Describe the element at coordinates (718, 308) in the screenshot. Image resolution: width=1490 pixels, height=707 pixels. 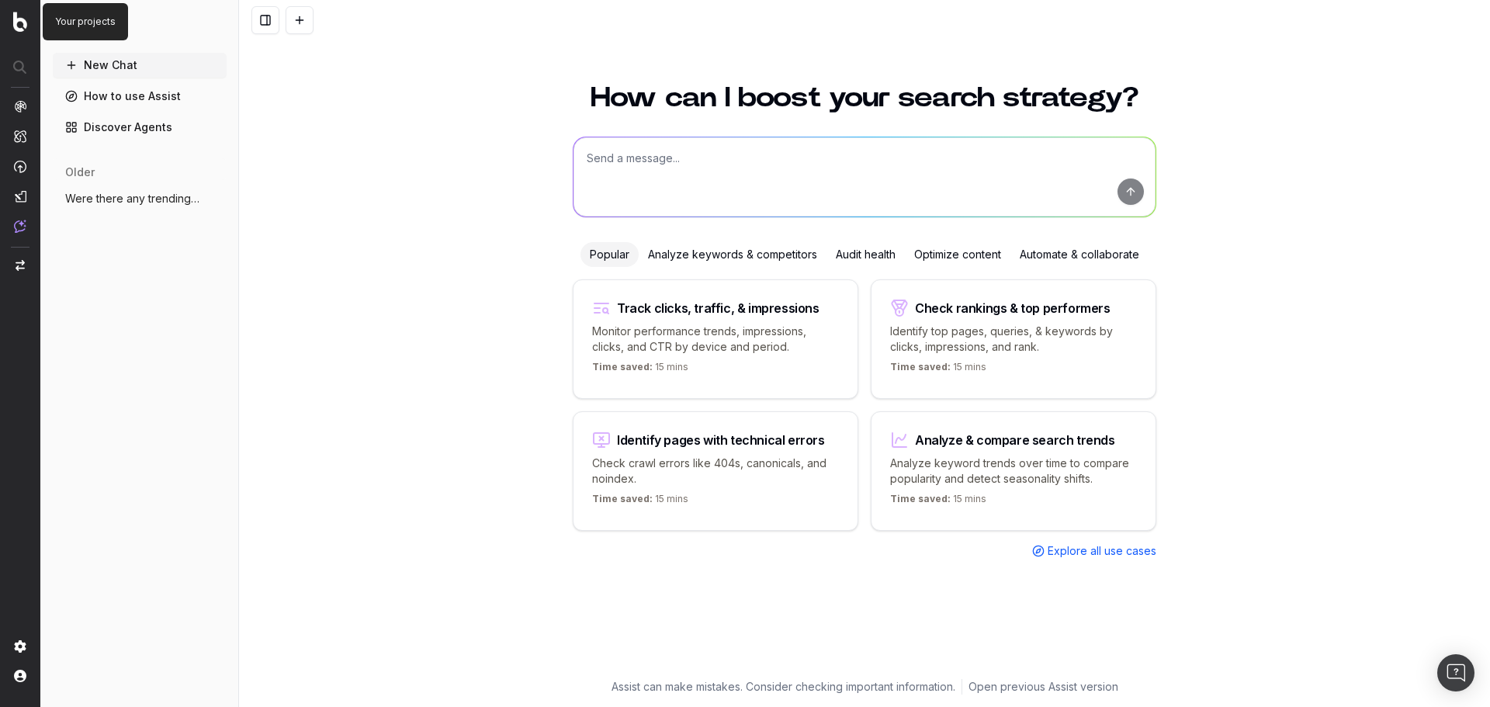
I see `div: Track clicks, traffic, & impressions` at that location.